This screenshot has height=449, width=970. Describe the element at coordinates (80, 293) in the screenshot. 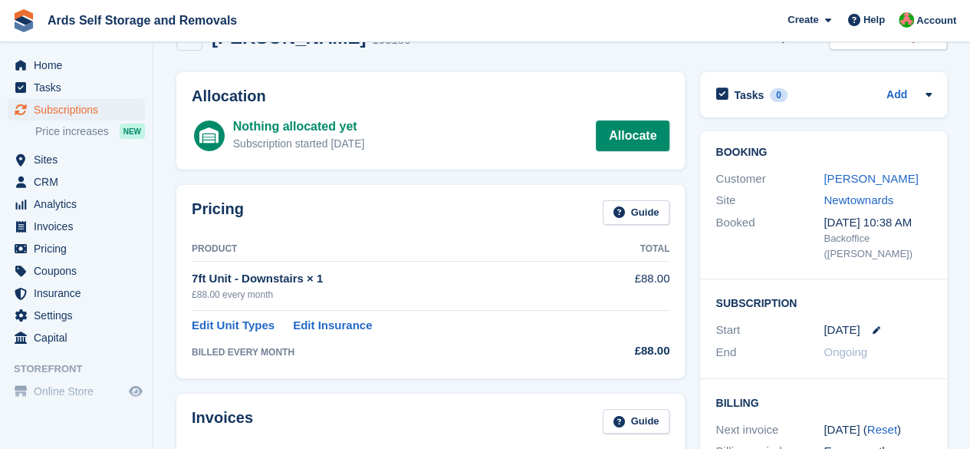

I see `span: Insurance` at that location.